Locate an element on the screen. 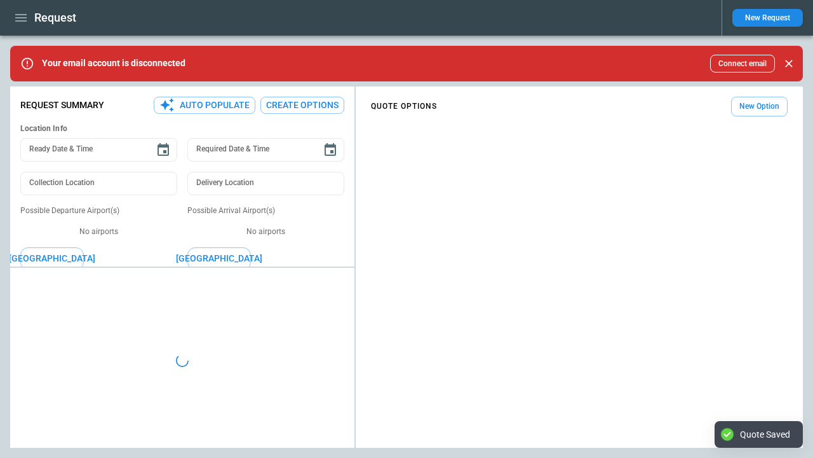  h1: Request is located at coordinates (55, 18).